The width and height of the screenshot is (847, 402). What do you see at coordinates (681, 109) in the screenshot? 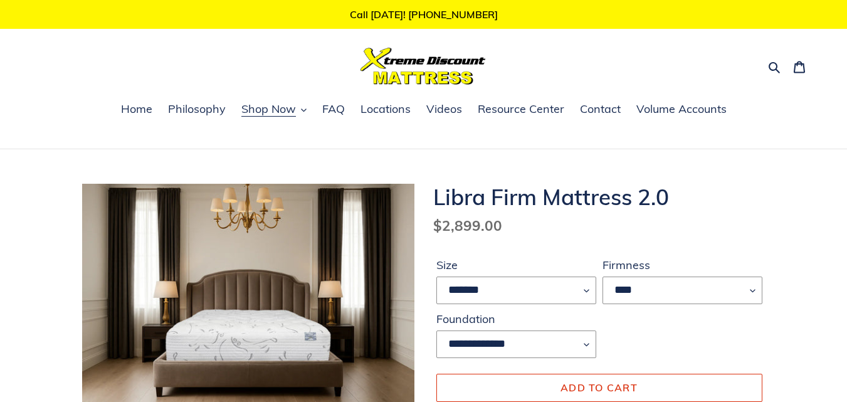
I see `span: Volume Accounts` at bounding box center [681, 109].